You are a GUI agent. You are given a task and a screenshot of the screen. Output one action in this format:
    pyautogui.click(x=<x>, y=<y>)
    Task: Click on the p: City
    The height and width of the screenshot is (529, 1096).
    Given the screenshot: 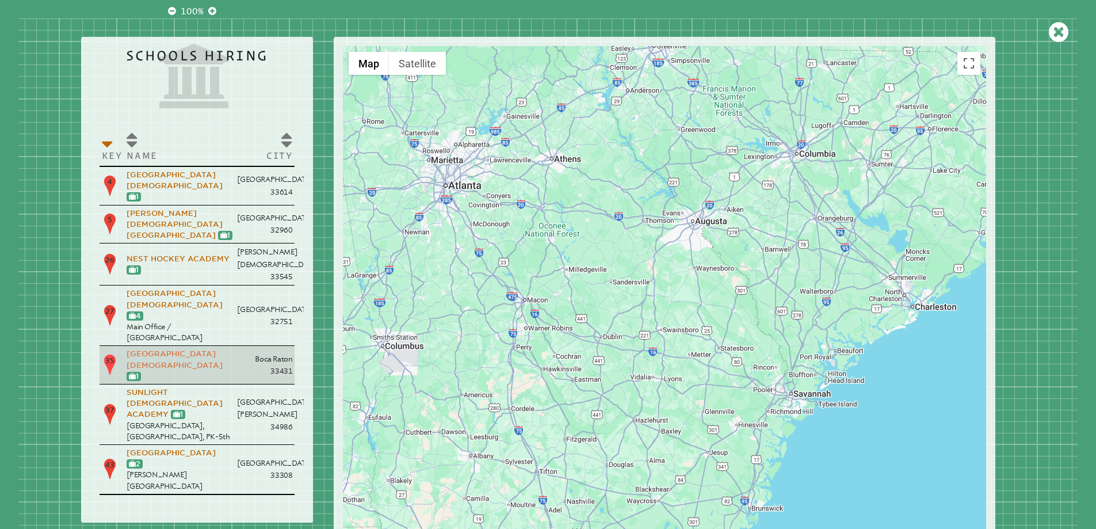 What is the action you would take?
    pyautogui.click(x=265, y=155)
    